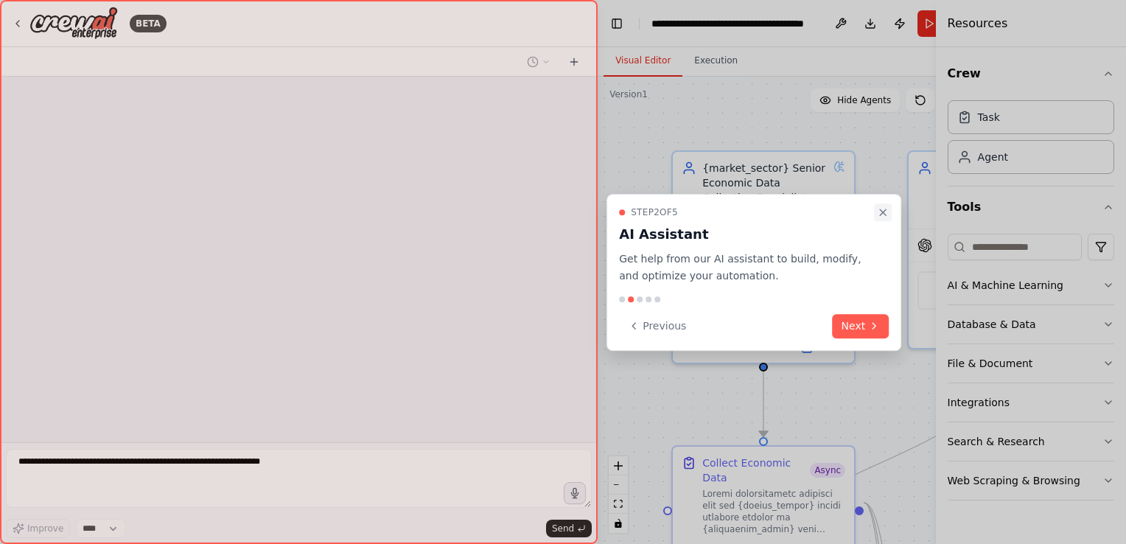 Image resolution: width=1126 pixels, height=544 pixels. Describe the element at coordinates (745, 267) in the screenshot. I see `p: Get help from our AI assistant to build, modify, and optimize your automation.` at that location.